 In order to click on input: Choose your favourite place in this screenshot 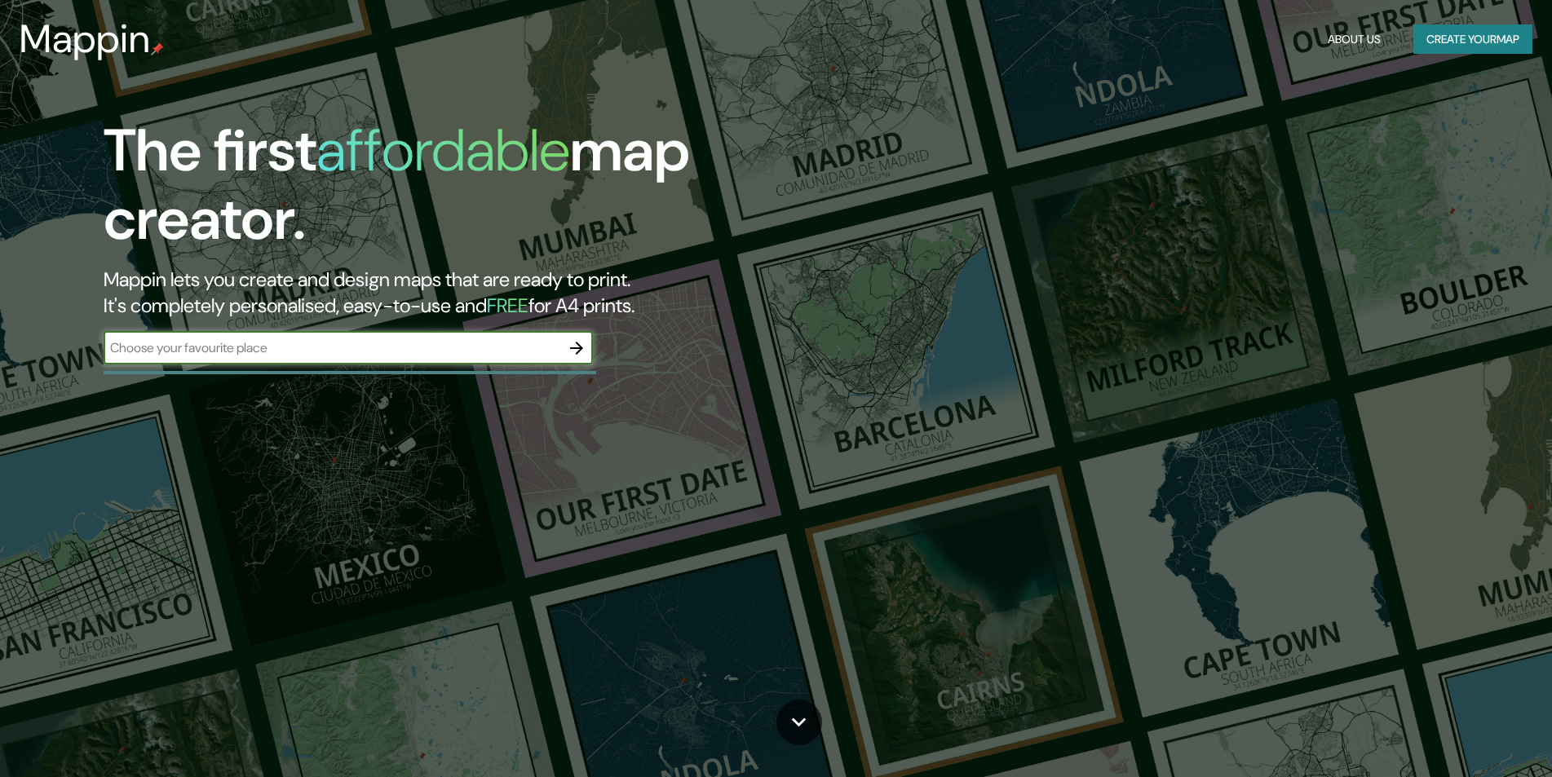, I will do `click(332, 347)`.